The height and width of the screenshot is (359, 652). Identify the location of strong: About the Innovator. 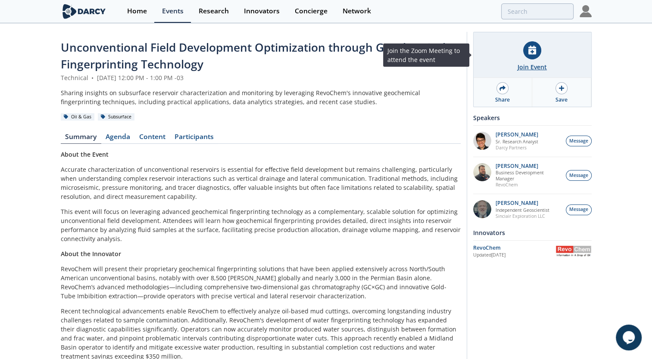
(91, 254).